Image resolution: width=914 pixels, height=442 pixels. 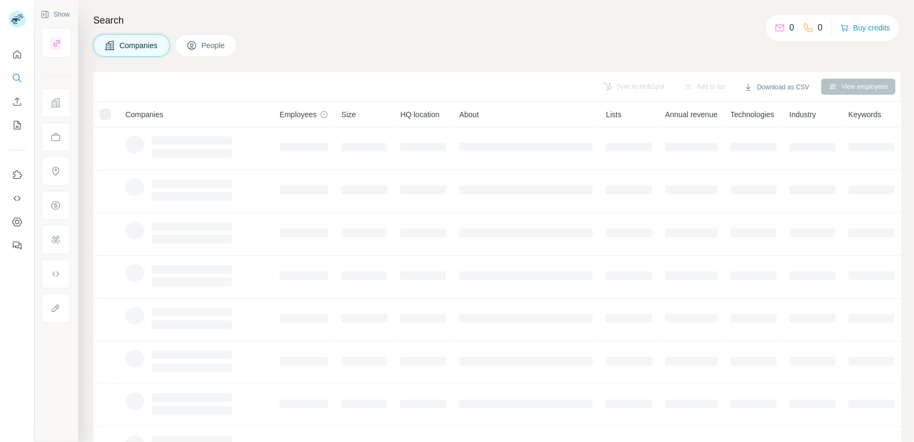 What do you see at coordinates (469, 115) in the screenshot?
I see `span: About` at bounding box center [469, 115].